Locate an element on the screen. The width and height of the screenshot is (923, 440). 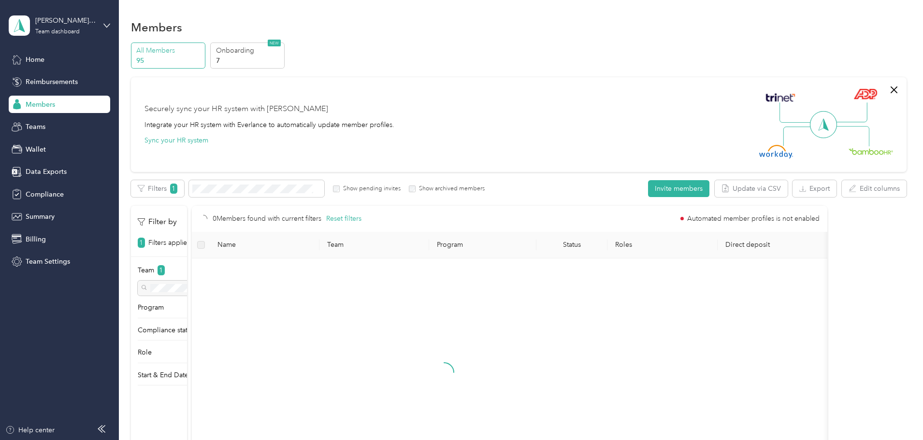
span: Billing is located at coordinates (36, 239).